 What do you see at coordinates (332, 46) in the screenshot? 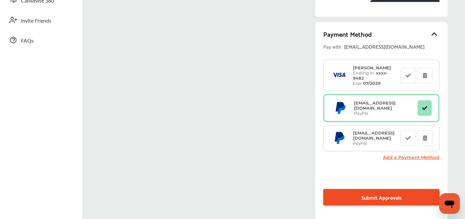
I see `span: Pay with` at bounding box center [332, 46].